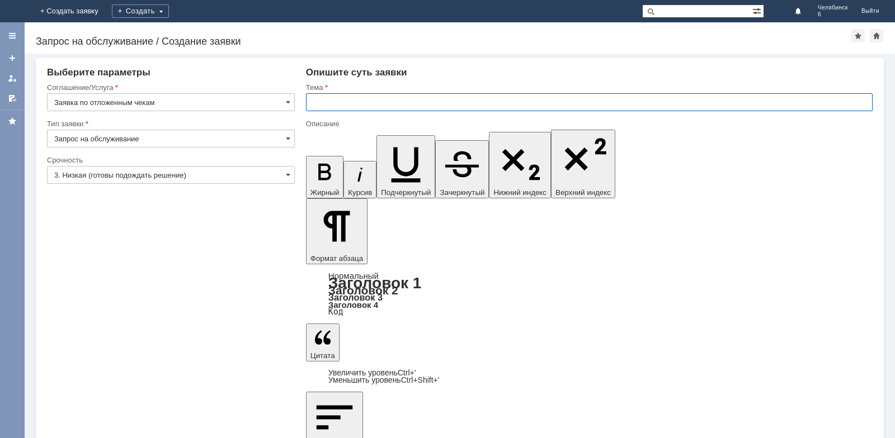  I want to click on a: Increase, so click(372, 373).